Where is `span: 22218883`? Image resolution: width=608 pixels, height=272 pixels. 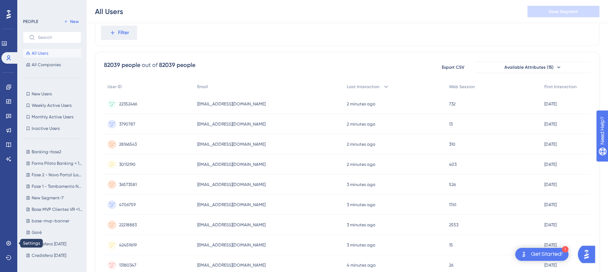 span: 22218883 is located at coordinates (128, 225).